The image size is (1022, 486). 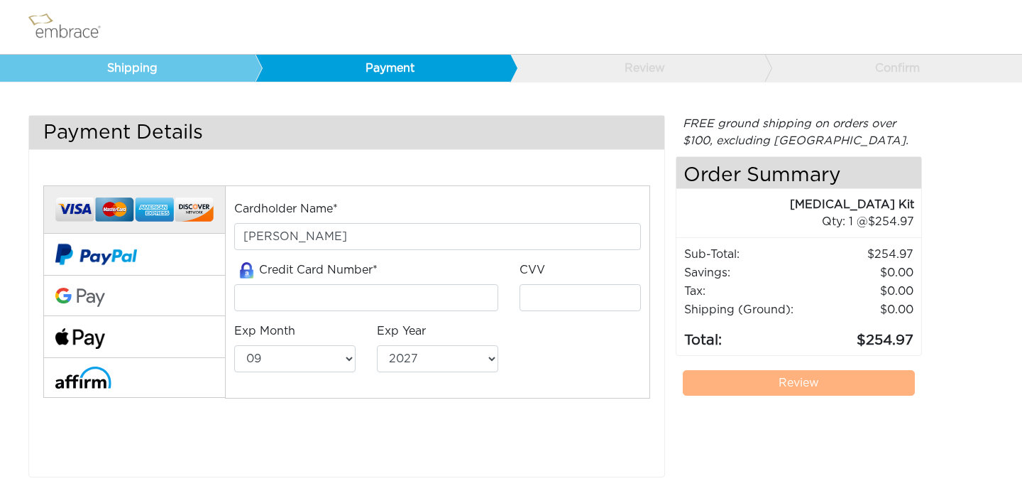 I want to click on label: Cardholder Name*, so click(x=286, y=209).